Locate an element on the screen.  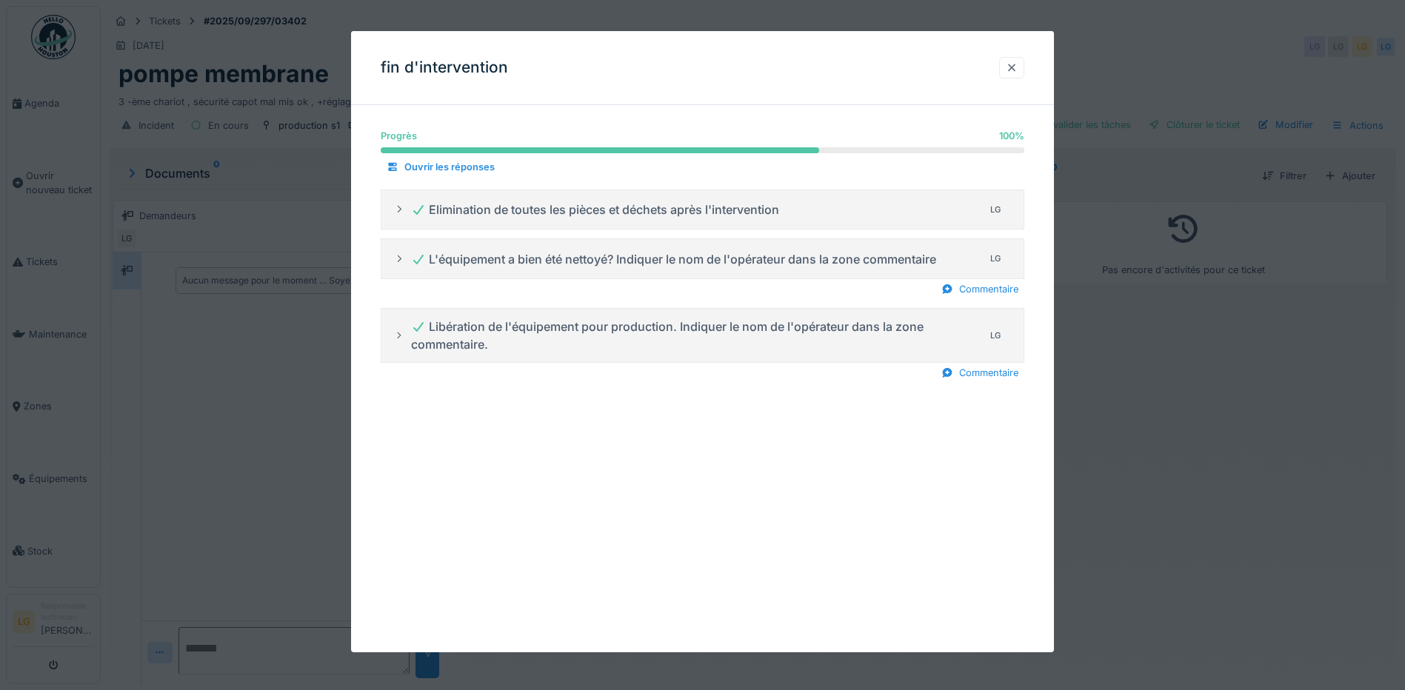
div: Elimination de toutes les pièces et déchets après l'intervention is located at coordinates (595, 210).